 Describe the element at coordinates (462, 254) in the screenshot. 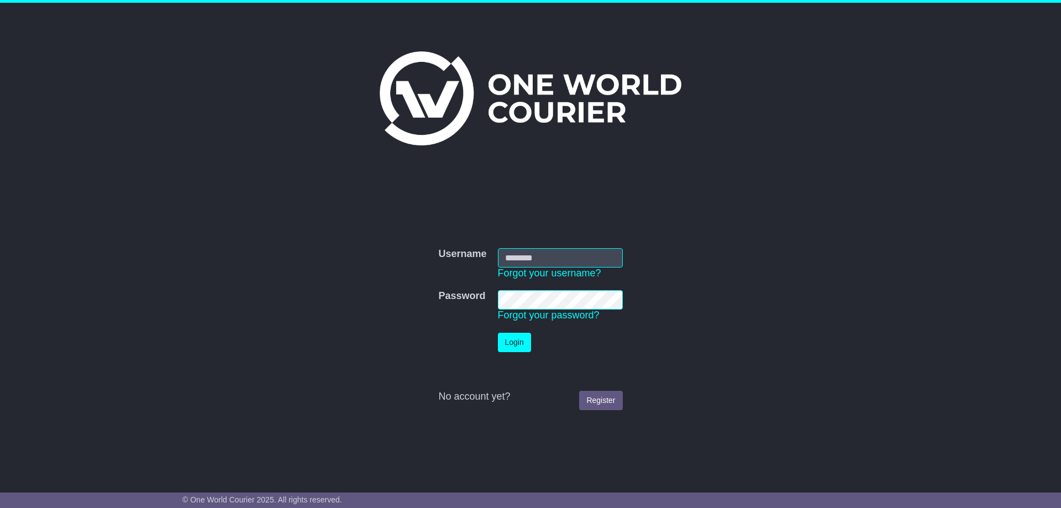

I see `label: Username` at that location.